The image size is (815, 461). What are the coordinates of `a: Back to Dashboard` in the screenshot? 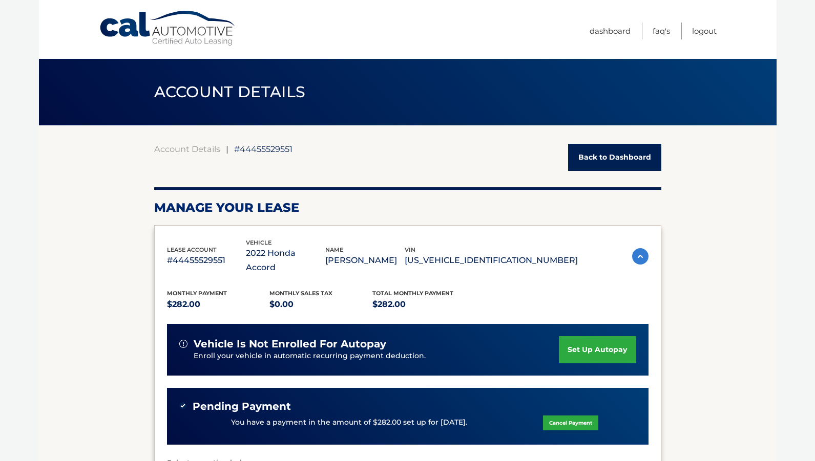 It's located at (615, 157).